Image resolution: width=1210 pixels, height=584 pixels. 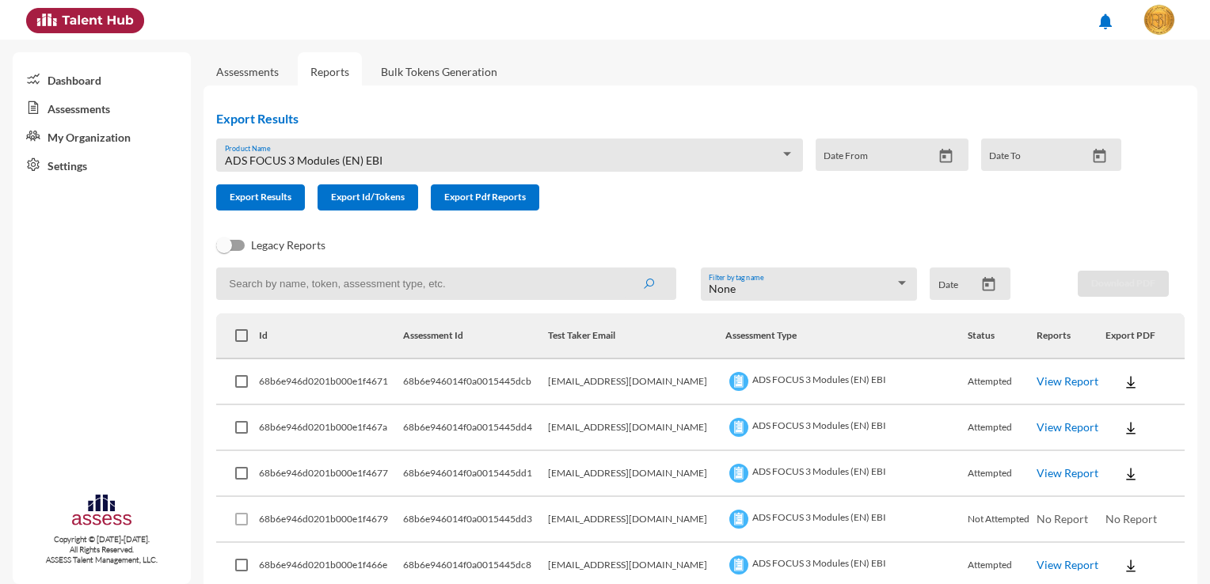 What do you see at coordinates (261, 196) in the screenshot?
I see `span: Export Results` at bounding box center [261, 196].